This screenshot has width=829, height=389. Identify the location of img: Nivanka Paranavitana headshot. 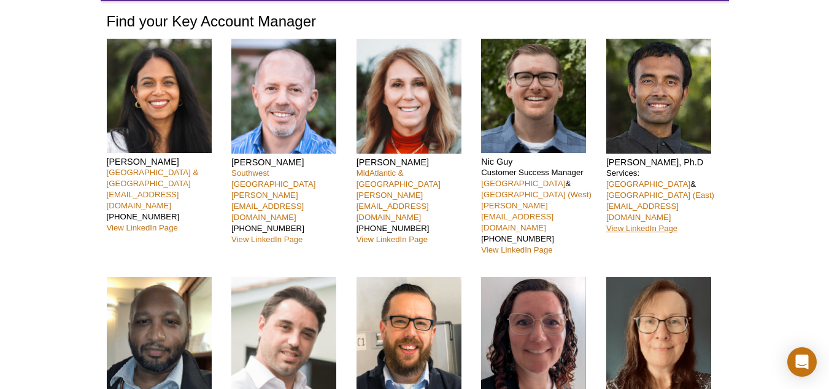
(159, 96).